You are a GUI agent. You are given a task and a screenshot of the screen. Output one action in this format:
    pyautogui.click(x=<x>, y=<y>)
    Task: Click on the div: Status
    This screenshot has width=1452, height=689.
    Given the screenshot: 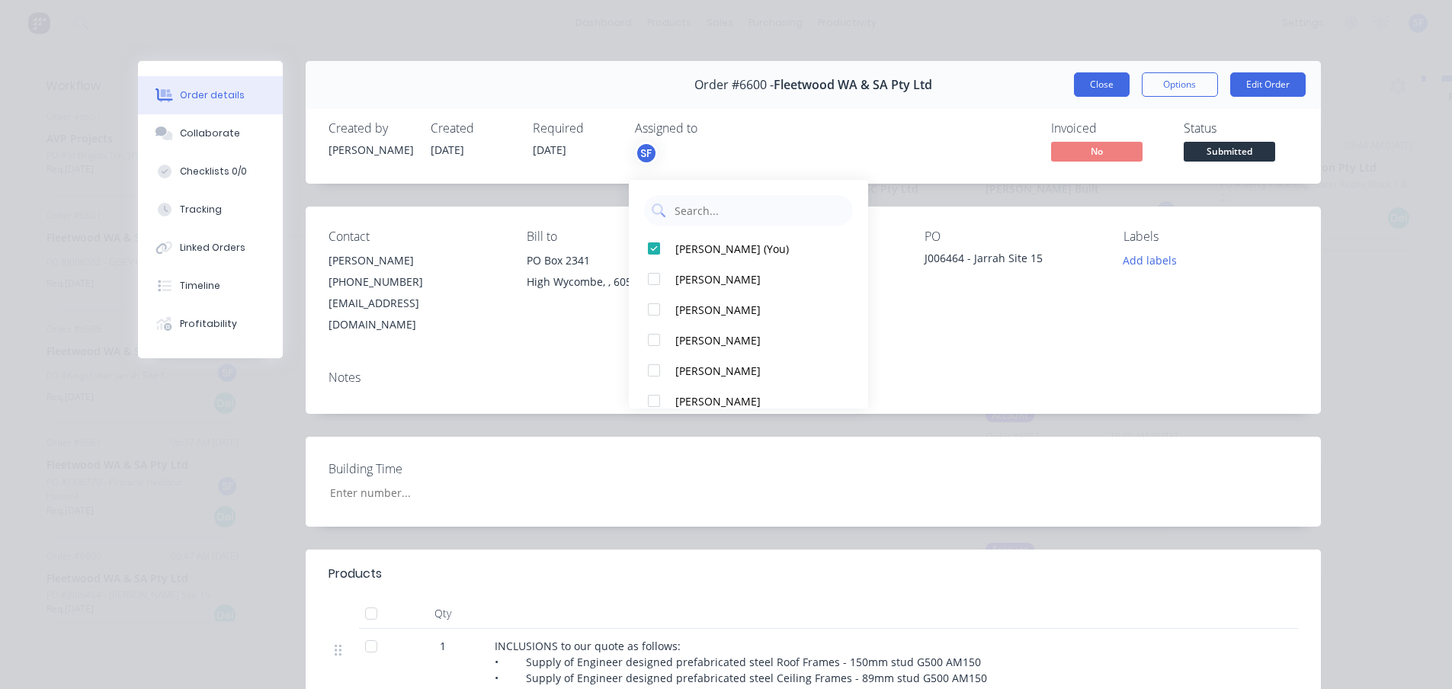 What is the action you would take?
    pyautogui.click(x=1241, y=128)
    